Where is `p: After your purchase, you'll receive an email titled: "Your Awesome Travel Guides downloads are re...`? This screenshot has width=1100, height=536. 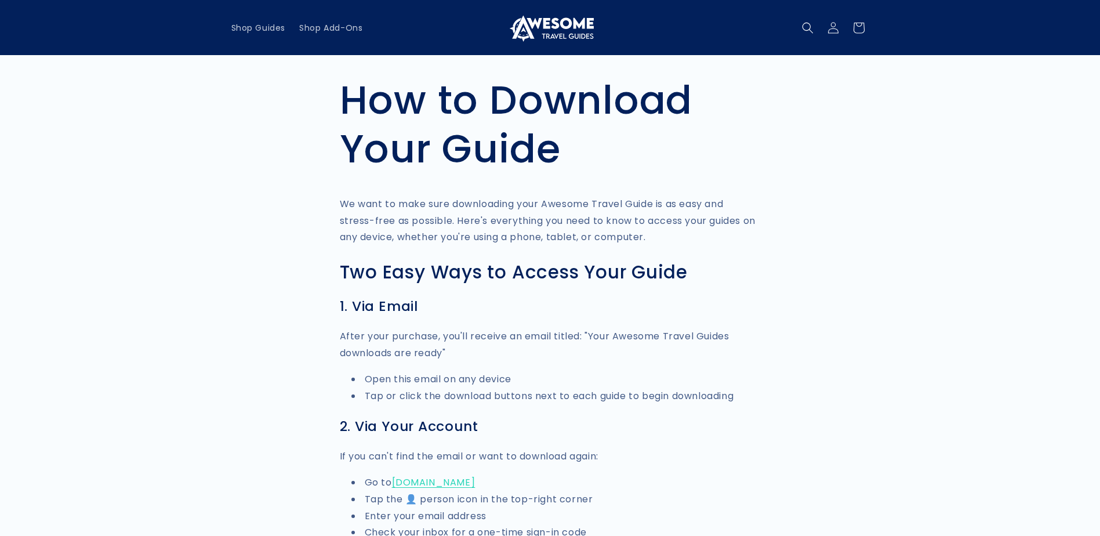
p: After your purchase, you'll receive an email titled: "Your Awesome Travel Guides downloads are re... is located at coordinates (550, 345).